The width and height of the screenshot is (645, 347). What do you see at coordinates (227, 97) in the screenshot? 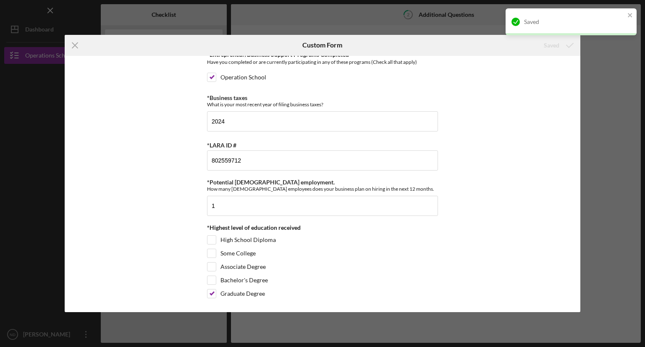
I see `label: *Business taxes` at bounding box center [227, 97].